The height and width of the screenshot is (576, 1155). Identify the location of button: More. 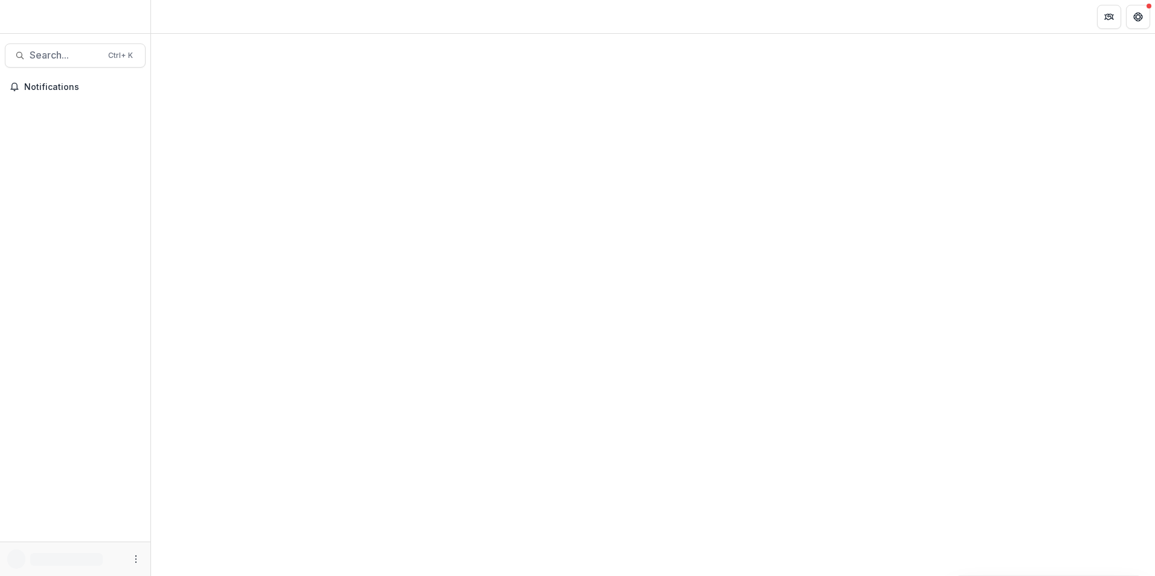
(136, 559).